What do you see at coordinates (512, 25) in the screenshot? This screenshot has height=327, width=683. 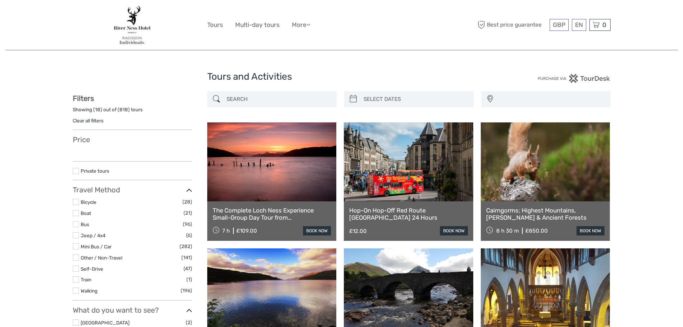 I see `span: Best price guarantee` at bounding box center [512, 25].